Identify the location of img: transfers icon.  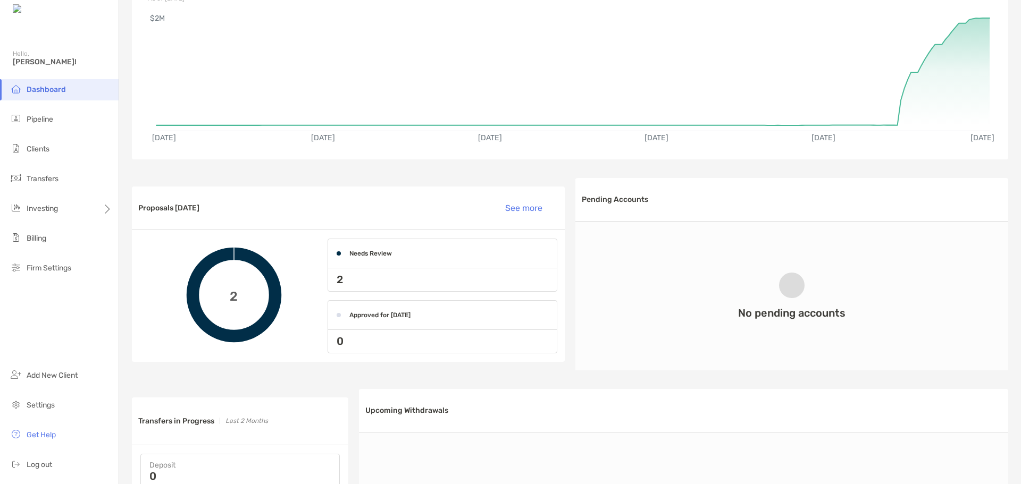
(16, 178).